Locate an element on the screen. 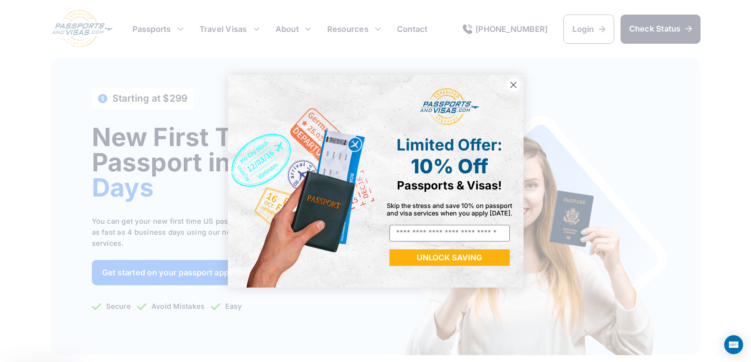 This screenshot has height=362, width=751. span: Limited Offer: is located at coordinates (450, 145).